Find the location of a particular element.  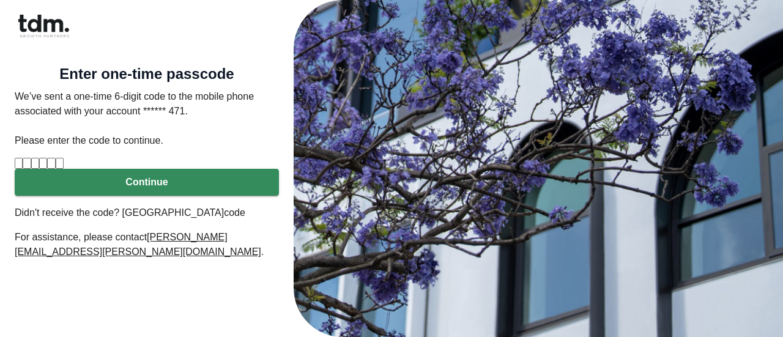

button: Continue is located at coordinates (147, 182).